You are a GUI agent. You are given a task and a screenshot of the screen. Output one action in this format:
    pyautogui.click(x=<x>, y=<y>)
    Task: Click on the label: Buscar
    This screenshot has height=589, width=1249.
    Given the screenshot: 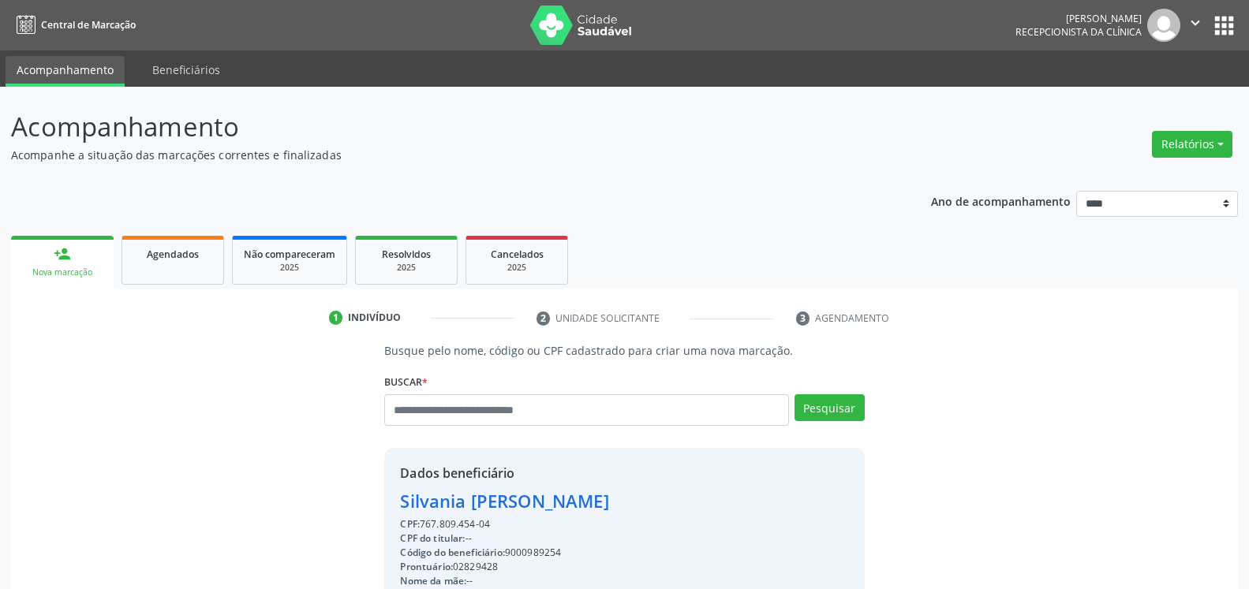 What is the action you would take?
    pyautogui.click(x=406, y=382)
    